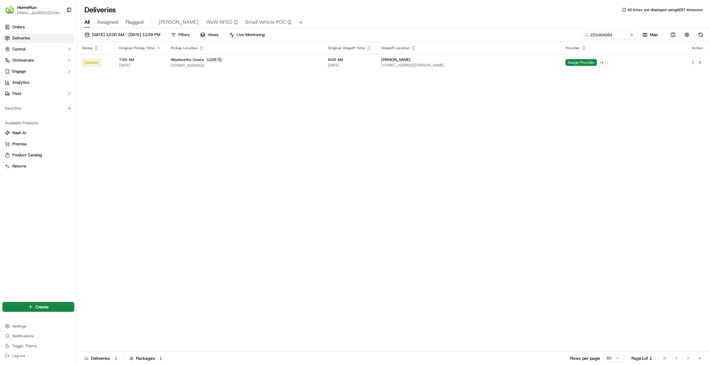 The image size is (710, 365). I want to click on div: Deliveries, so click(102, 359).